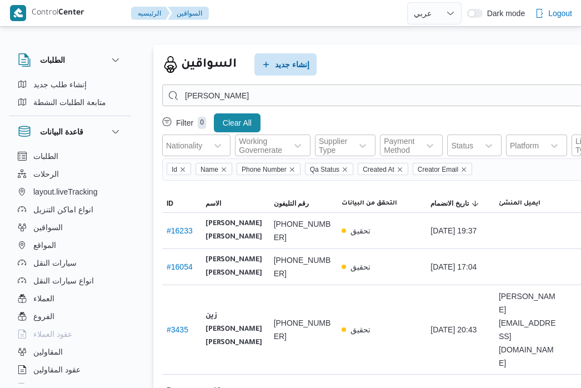 The height and width of the screenshot is (388, 581). Describe the element at coordinates (62, 132) in the screenshot. I see `h3: قاعدة البيانات` at that location.